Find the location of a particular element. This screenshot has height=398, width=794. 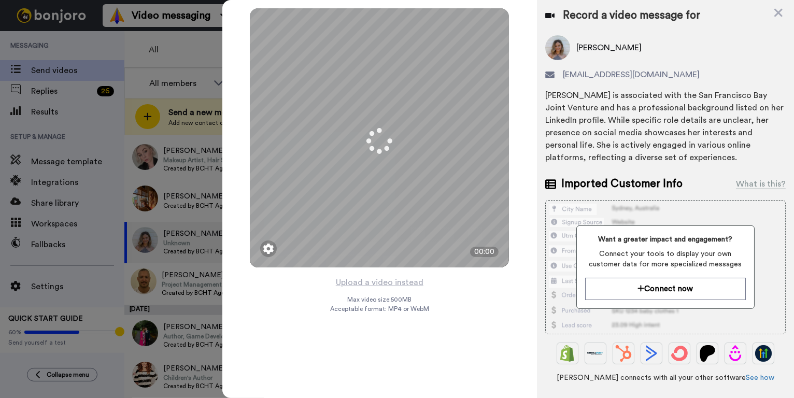

span: Max video size: 500 MB is located at coordinates (379, 300).